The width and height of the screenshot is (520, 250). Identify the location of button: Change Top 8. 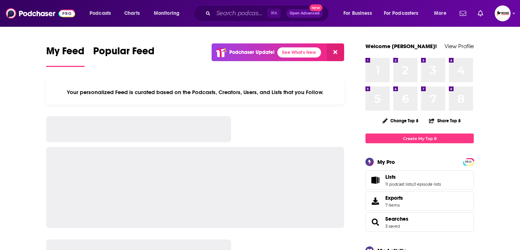
(401, 120).